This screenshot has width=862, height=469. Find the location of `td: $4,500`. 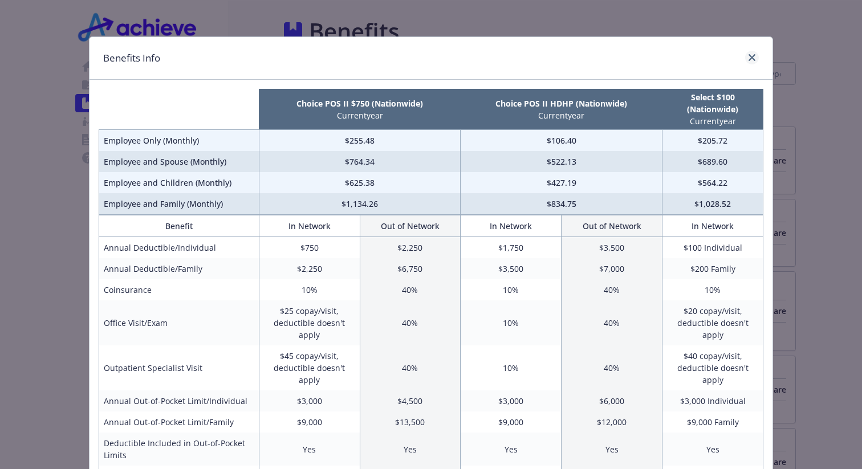

td: $4,500 is located at coordinates (410, 401).